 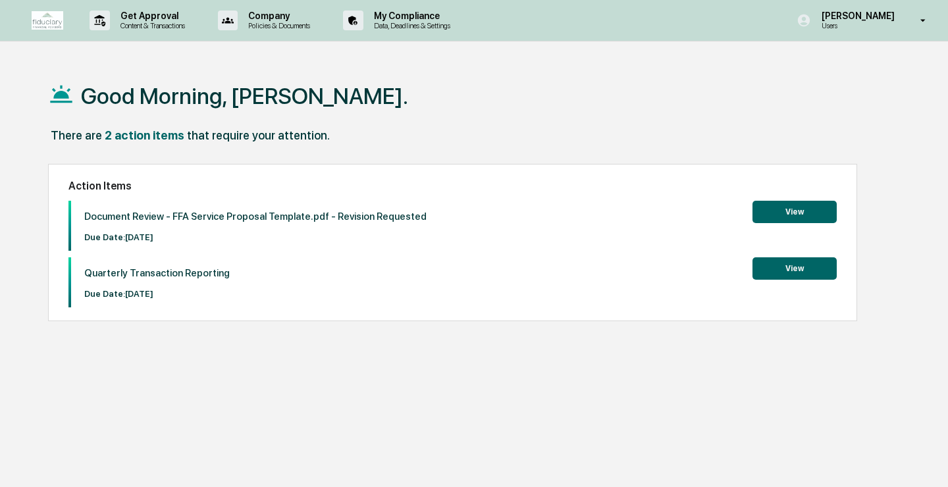 What do you see at coordinates (151, 26) in the screenshot?
I see `p: Content & Transactions` at bounding box center [151, 26].